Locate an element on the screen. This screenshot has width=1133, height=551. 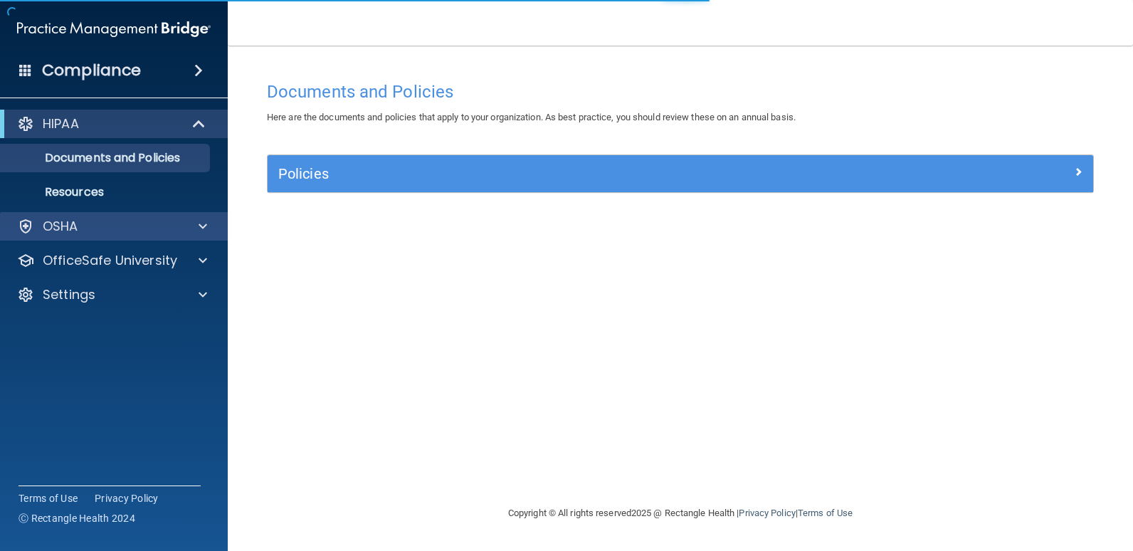
a: OfficeSafe University is located at coordinates (112, 261).